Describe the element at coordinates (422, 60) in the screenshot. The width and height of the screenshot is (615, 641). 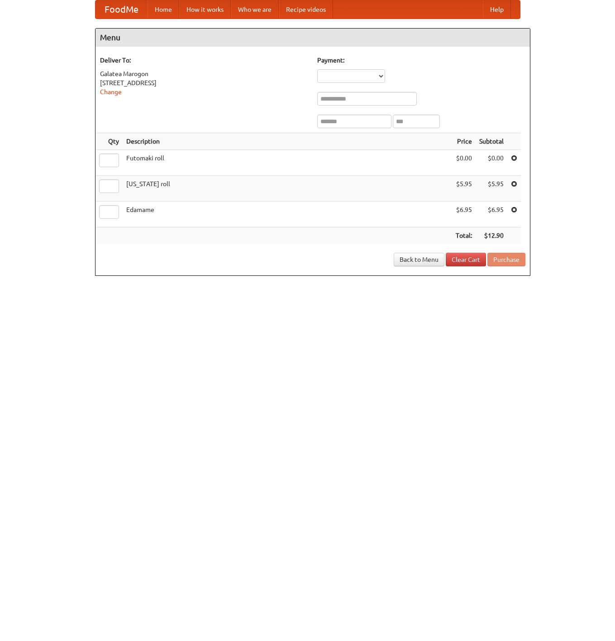
I see `h5: Payment:` at that location.